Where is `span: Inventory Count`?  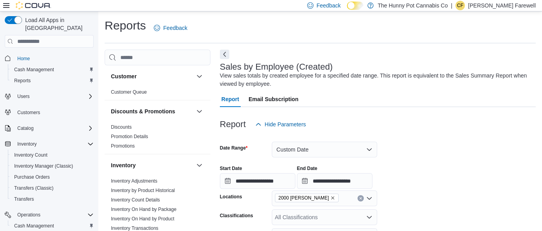 span: Inventory Count is located at coordinates (52, 155).